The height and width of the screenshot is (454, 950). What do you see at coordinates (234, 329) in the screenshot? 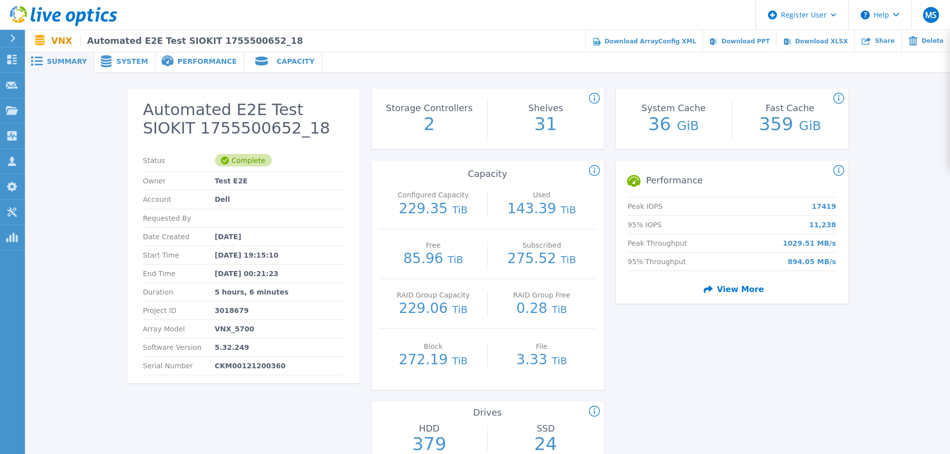
I see `p: VNX_5700` at bounding box center [234, 329].